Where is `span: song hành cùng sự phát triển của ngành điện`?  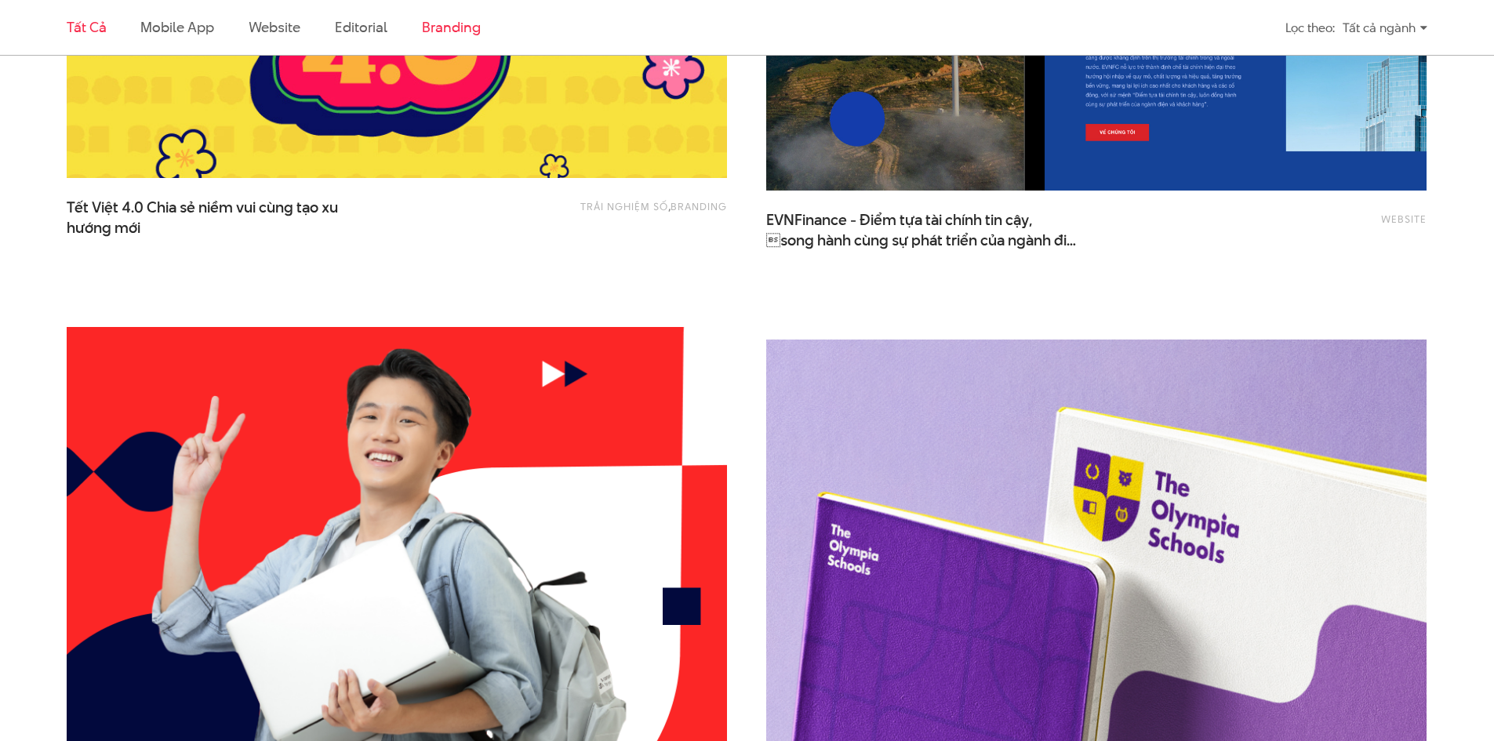 span: song hành cùng sự phát triển của ngành điện is located at coordinates (923, 241).